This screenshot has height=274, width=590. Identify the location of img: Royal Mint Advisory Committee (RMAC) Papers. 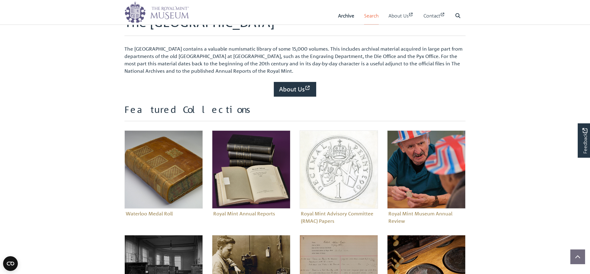
(338, 169).